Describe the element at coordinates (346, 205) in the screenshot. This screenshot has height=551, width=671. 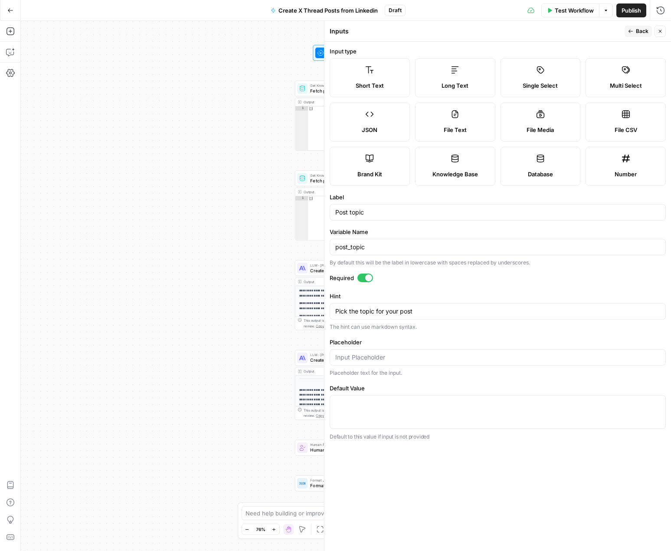
I see `div: Get Knowledge Base FileFetch post writing styleStep 23Output[]` at that location.